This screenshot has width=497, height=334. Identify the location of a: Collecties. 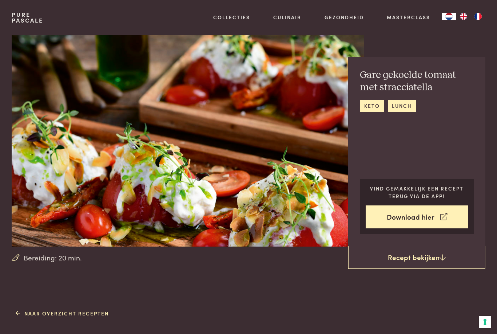
(231, 17).